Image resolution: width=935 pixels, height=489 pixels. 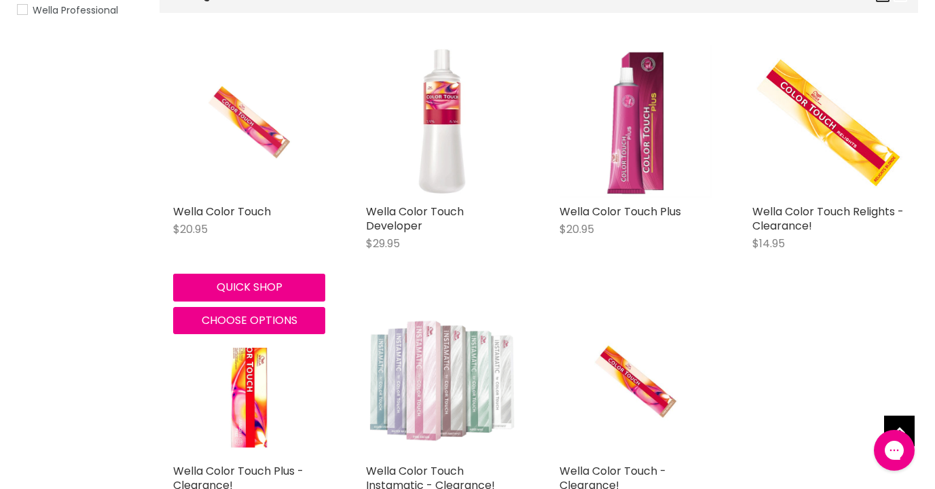 What do you see at coordinates (635, 381) in the screenshot?
I see `img: Wella Color Touch - Clearance!` at bounding box center [635, 381].